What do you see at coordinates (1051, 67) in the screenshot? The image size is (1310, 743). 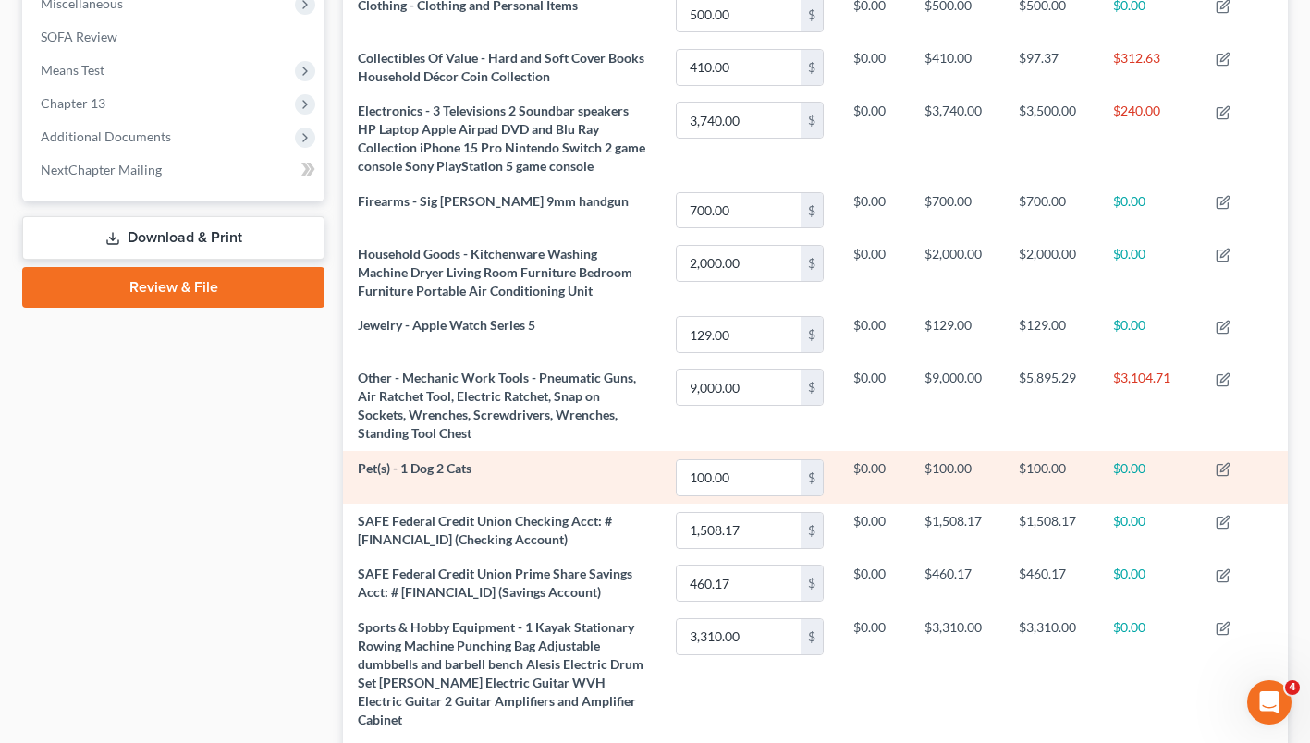 I see `td: $97.37` at bounding box center [1051, 67].